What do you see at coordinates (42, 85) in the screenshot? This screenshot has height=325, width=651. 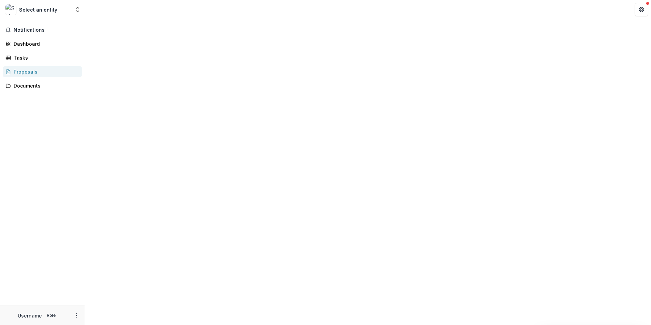 I see `a: Documents` at bounding box center [42, 85].